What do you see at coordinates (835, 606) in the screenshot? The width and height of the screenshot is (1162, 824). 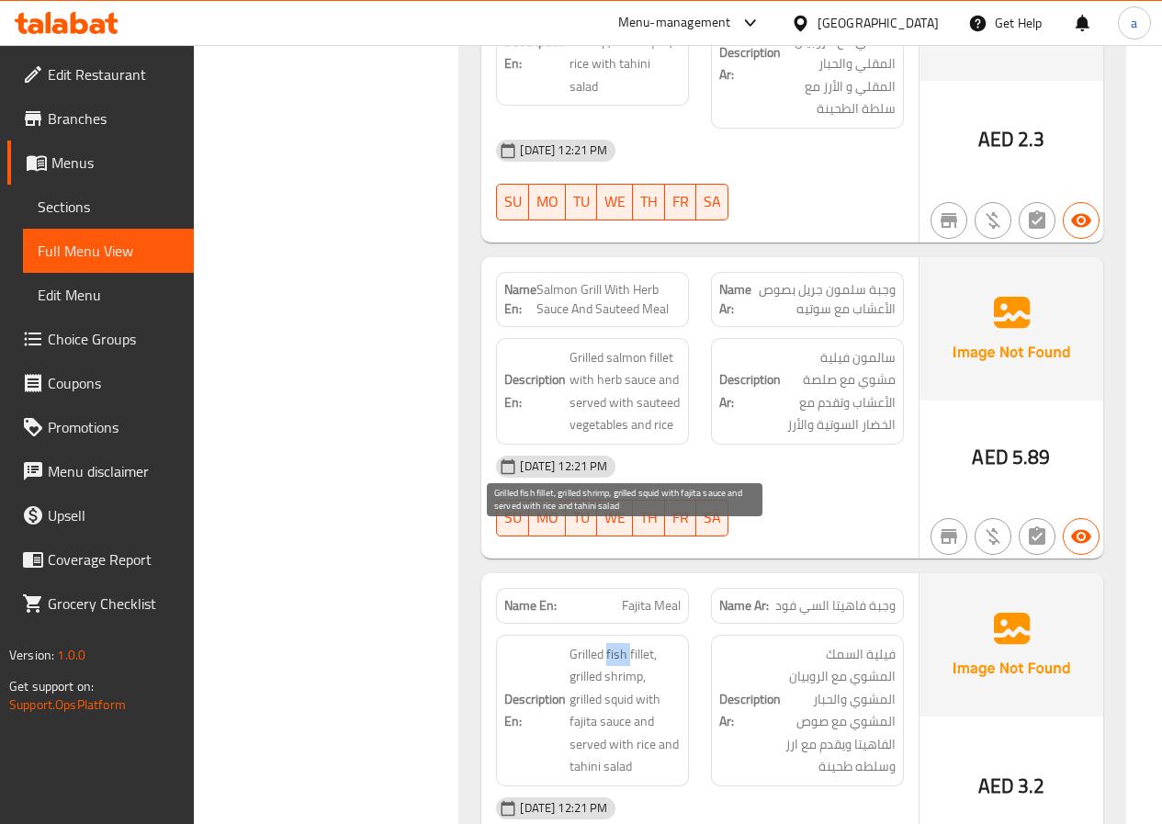 I see `span: وجبة فاهيتا السي فود` at bounding box center [835, 606].